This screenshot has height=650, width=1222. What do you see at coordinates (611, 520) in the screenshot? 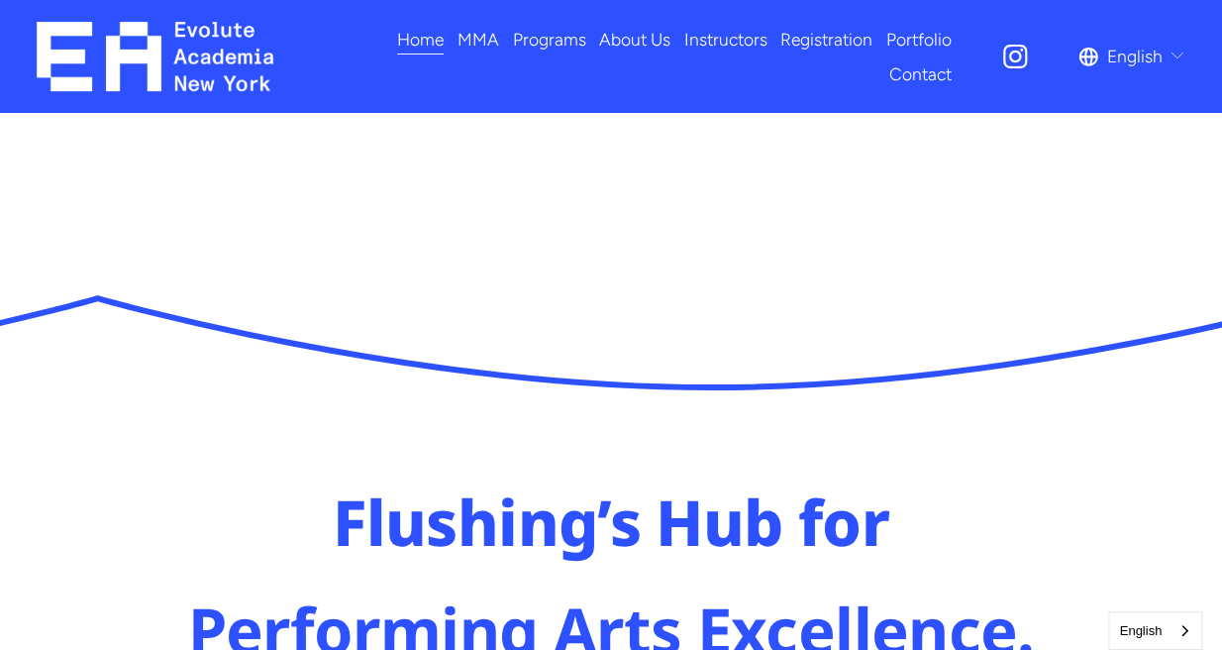
I see `h2: Flushing’s Hub for` at bounding box center [611, 520].